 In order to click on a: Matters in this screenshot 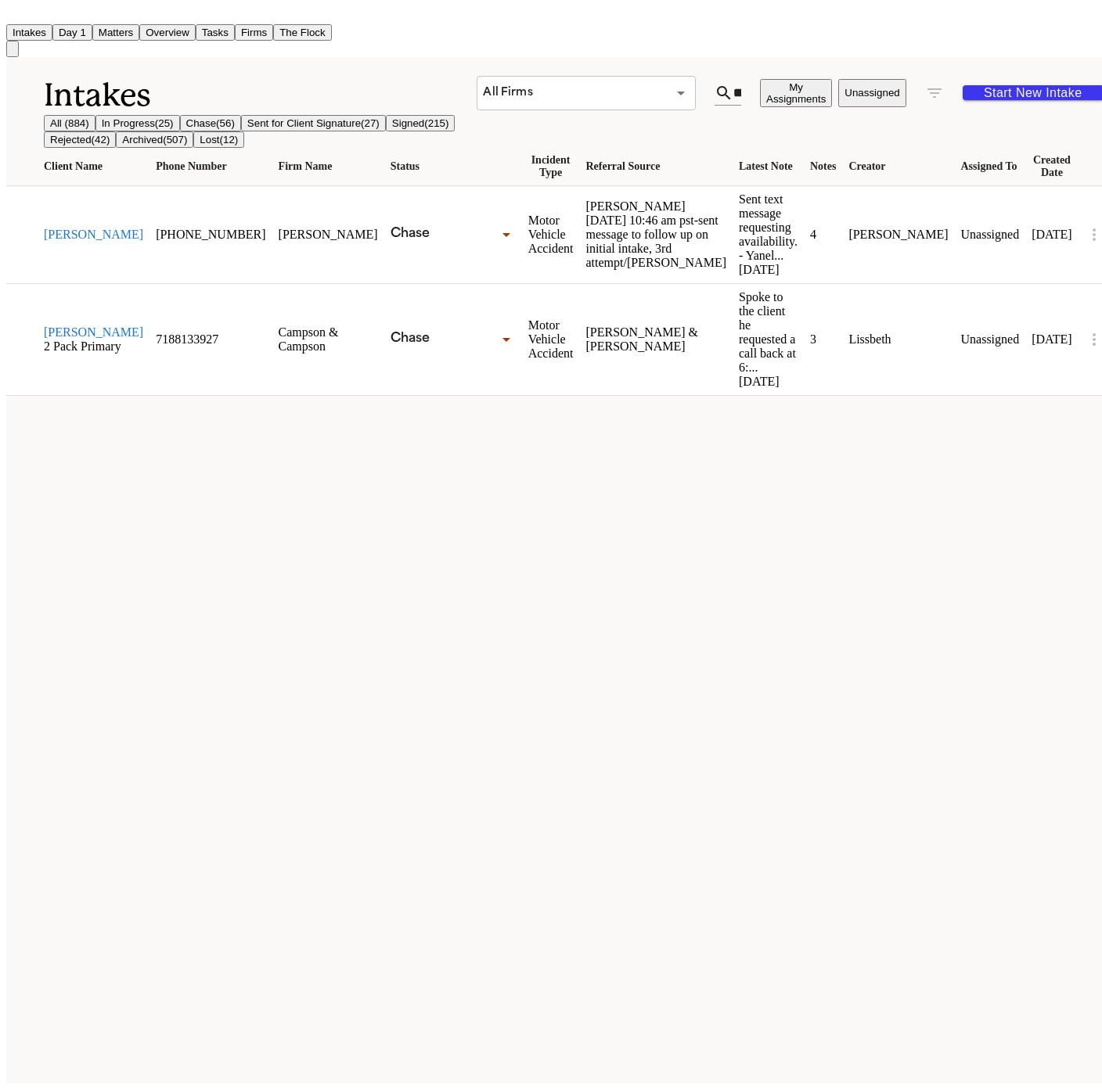, I will do `click(116, 31)`.